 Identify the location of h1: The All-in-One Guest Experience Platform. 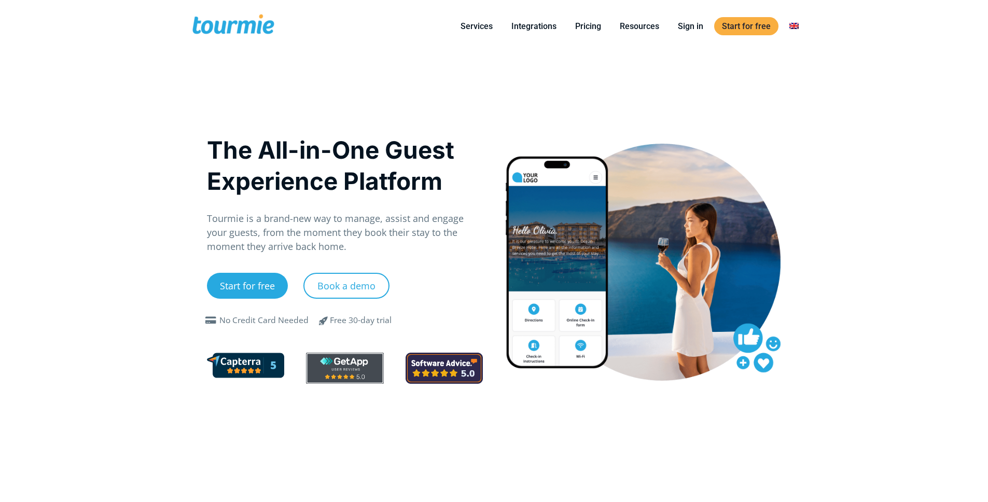
(345, 165).